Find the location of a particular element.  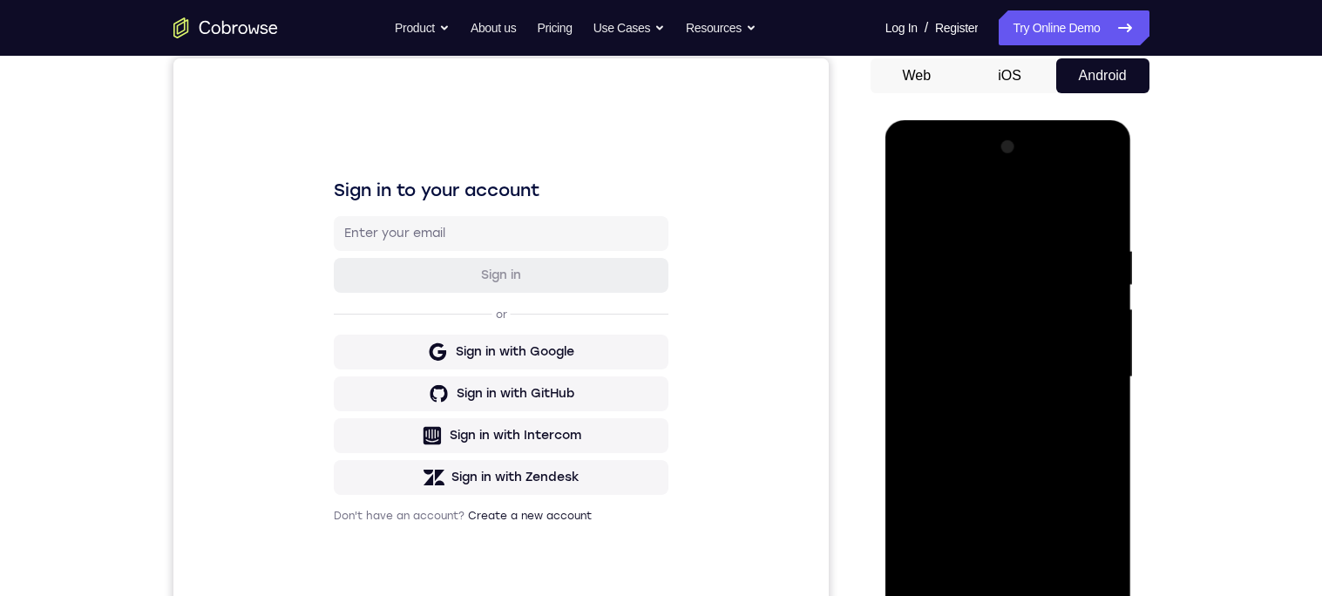

a: Log In is located at coordinates (901, 28).